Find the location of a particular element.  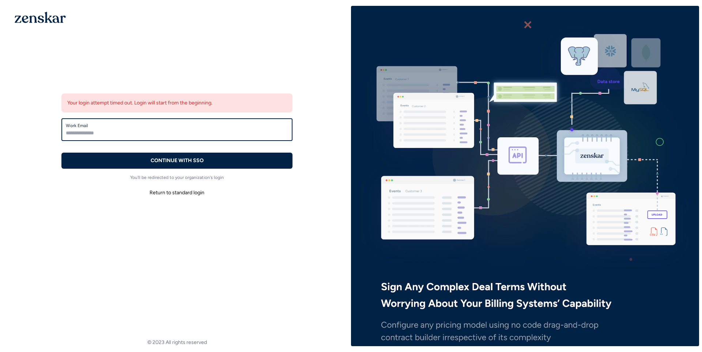

footer: © 2023 All rights reserved is located at coordinates (177, 343).